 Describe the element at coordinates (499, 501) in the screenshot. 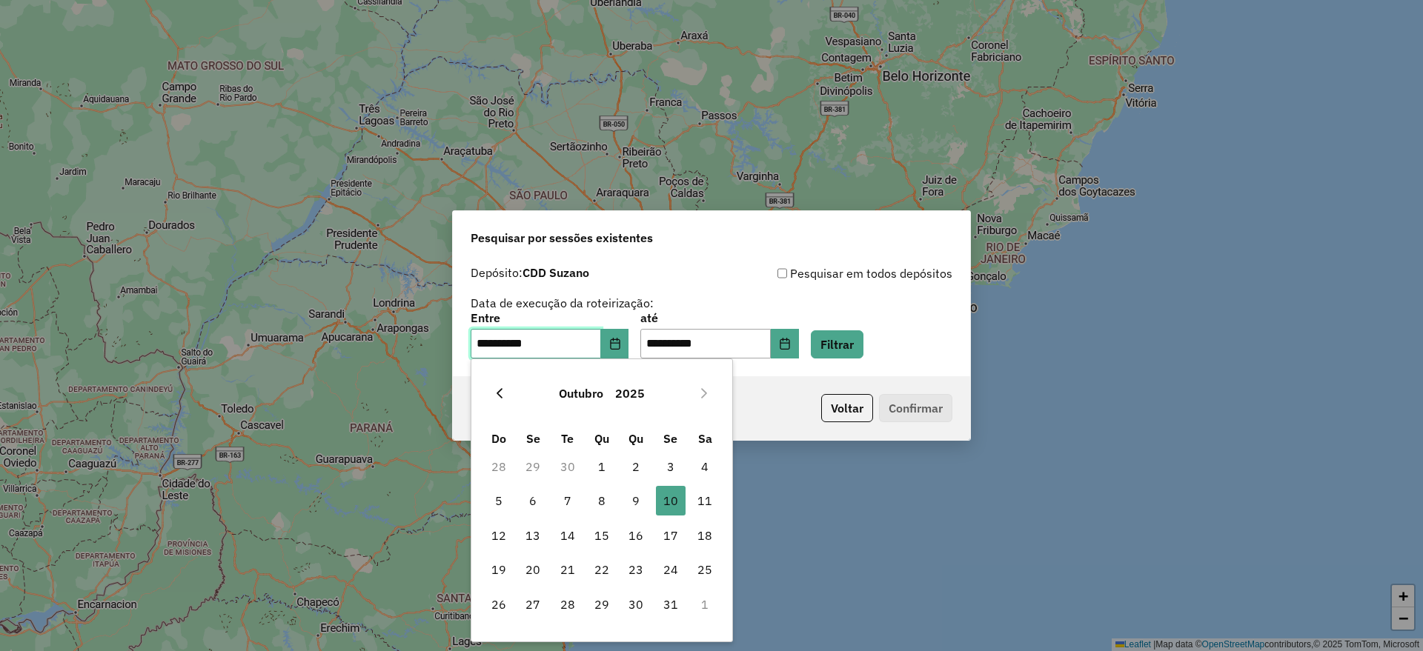

I see `td: 5` at that location.